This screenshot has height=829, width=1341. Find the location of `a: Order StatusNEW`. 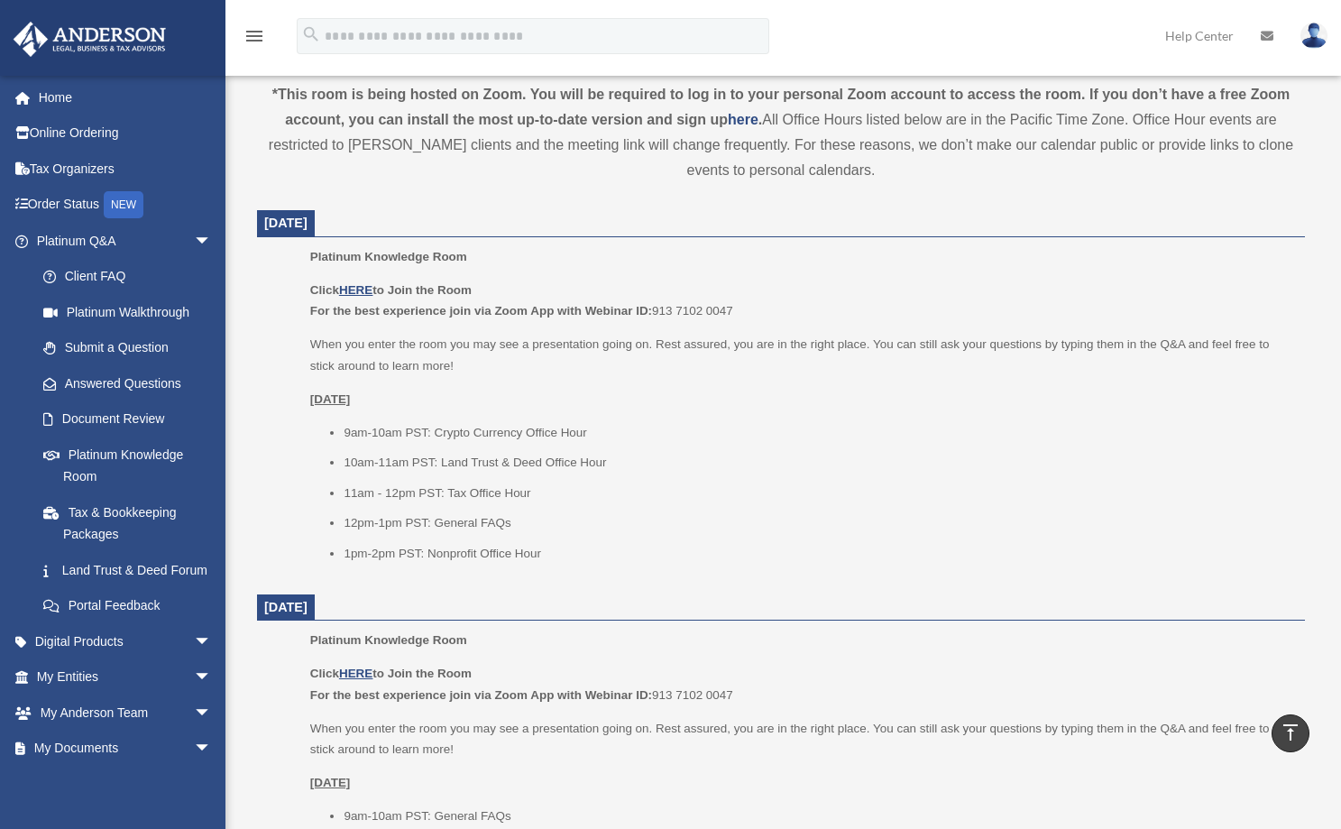

a: Order StatusNEW is located at coordinates (125, 205).